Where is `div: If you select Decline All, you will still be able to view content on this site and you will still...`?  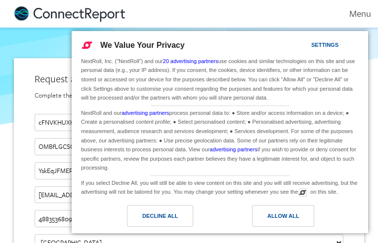
div: If you select Decline All, you will still be able to view content on this site and you will still... is located at coordinates (220, 187).